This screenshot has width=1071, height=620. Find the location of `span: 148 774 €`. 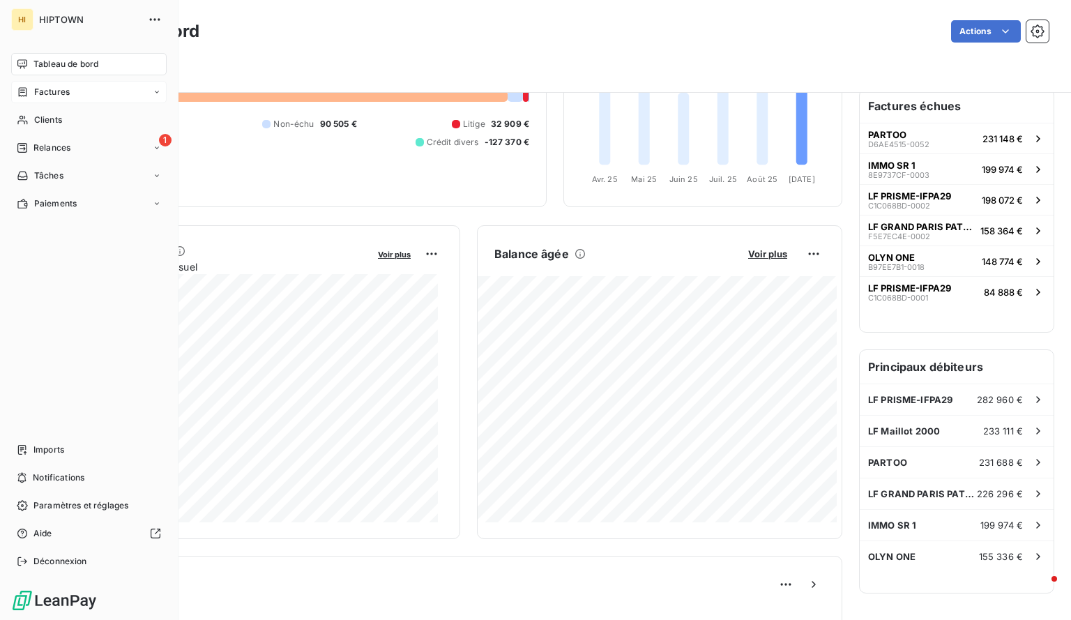

span: 148 774 € is located at coordinates (1002, 262).